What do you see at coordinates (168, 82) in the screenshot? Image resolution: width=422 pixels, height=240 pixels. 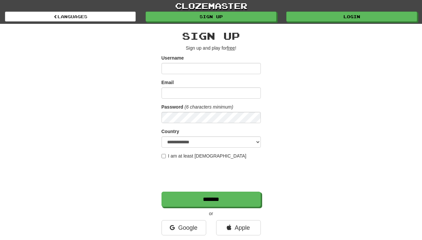 I see `label: Email` at bounding box center [168, 82].